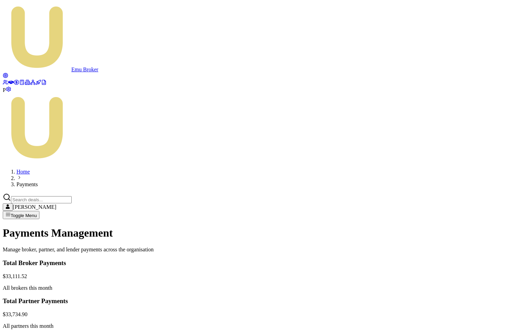 The width and height of the screenshot is (524, 334). I want to click on img: emu-icon-u.png, so click(37, 37).